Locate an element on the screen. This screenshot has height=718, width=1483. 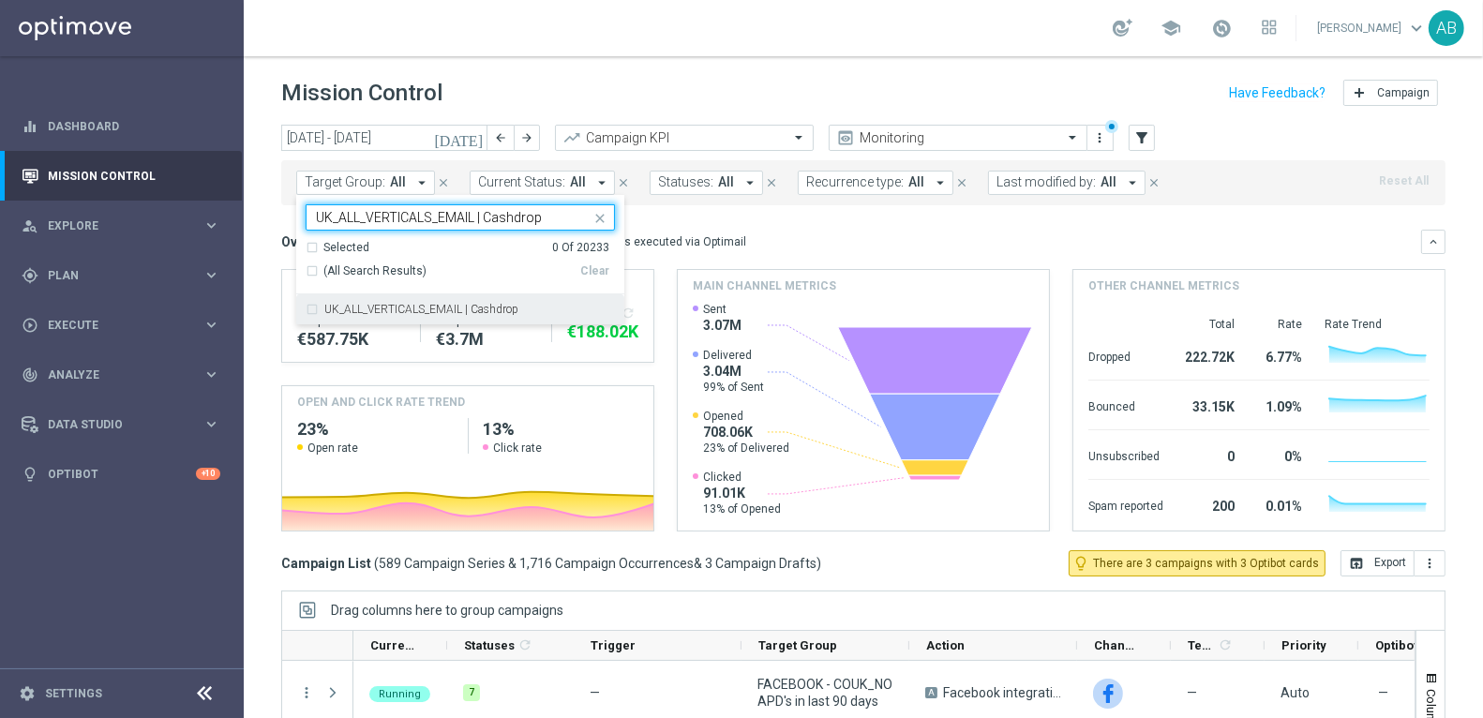
span: Action is located at coordinates (945, 645).